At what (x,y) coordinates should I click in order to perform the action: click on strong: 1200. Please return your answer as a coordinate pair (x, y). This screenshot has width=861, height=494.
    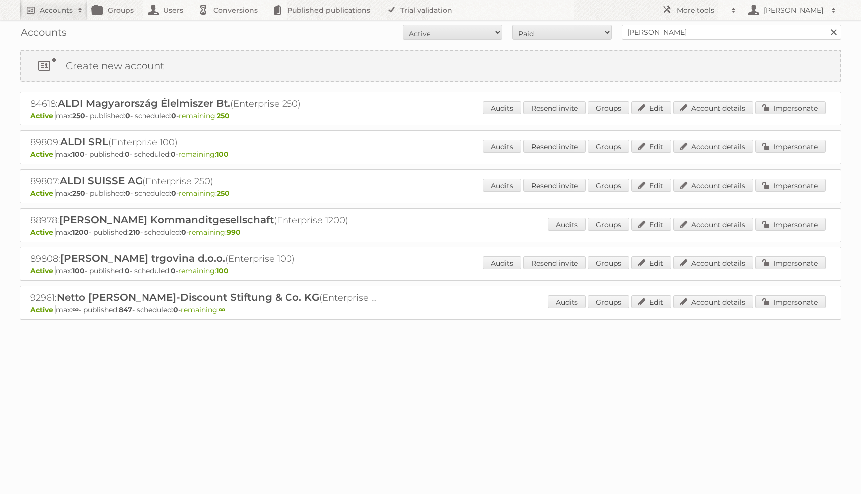
    Looking at the image, I should click on (80, 232).